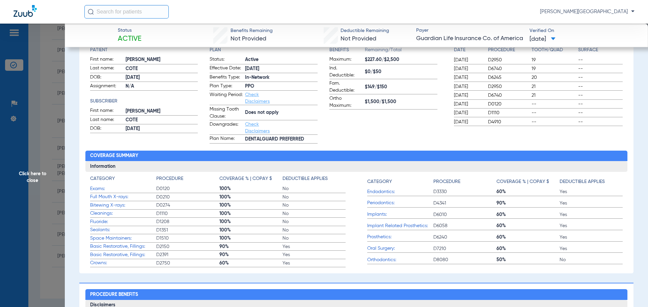  What do you see at coordinates (509, 87) in the screenshot?
I see `span: D2950` at bounding box center [509, 87].